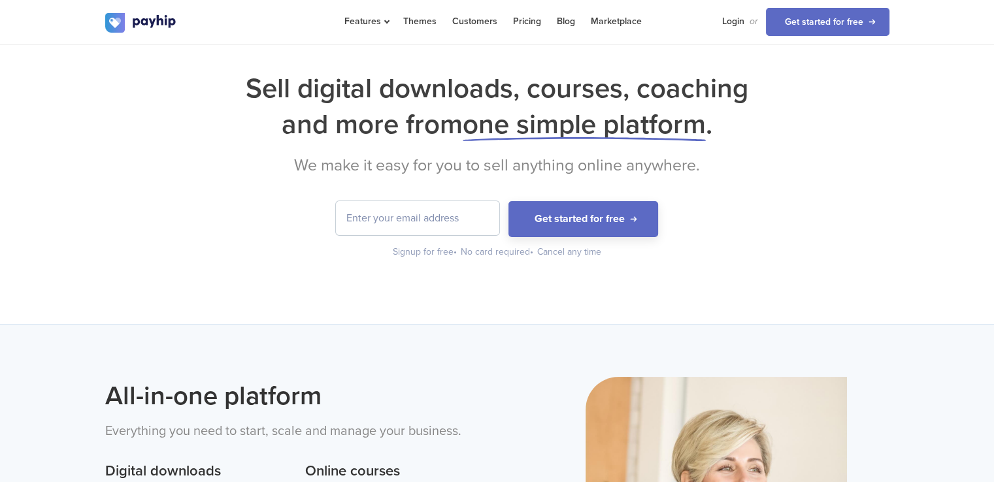 The image size is (994, 482). Describe the element at coordinates (296, 396) in the screenshot. I see `h2: All-in-one platform` at that location.